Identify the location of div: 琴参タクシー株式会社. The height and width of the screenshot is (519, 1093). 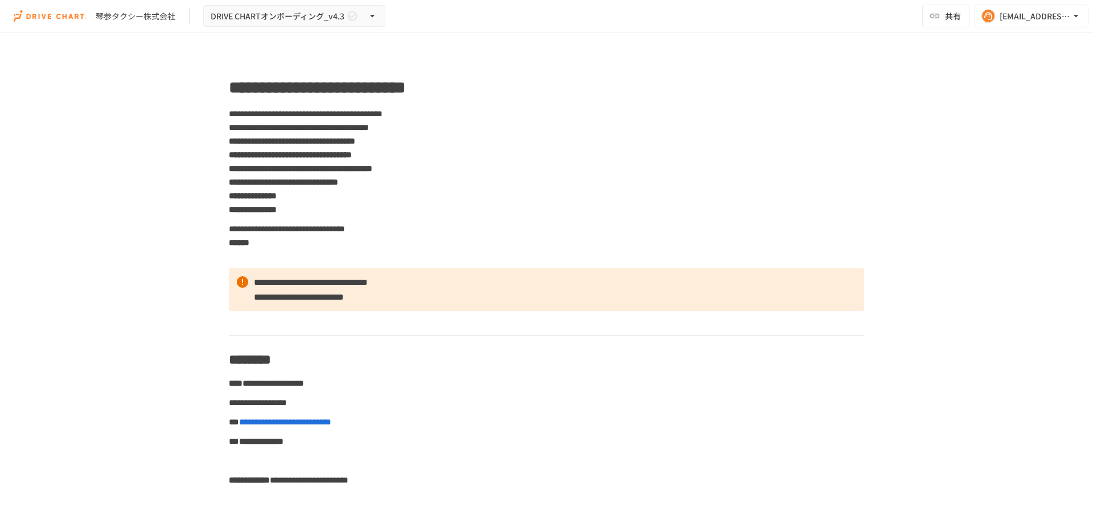
(136, 16).